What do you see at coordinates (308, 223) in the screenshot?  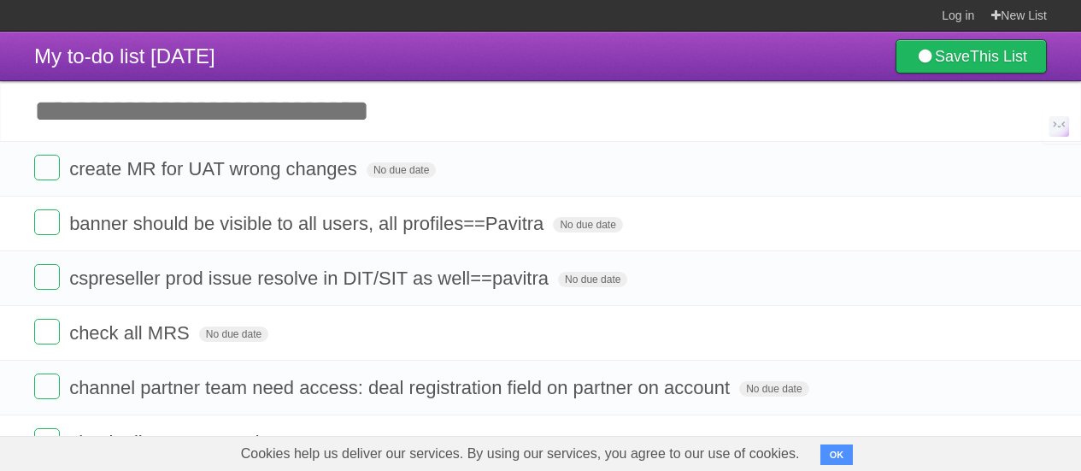 I see `span: banner should be visible to all users, all profiles==Pavitra` at bounding box center [308, 223].